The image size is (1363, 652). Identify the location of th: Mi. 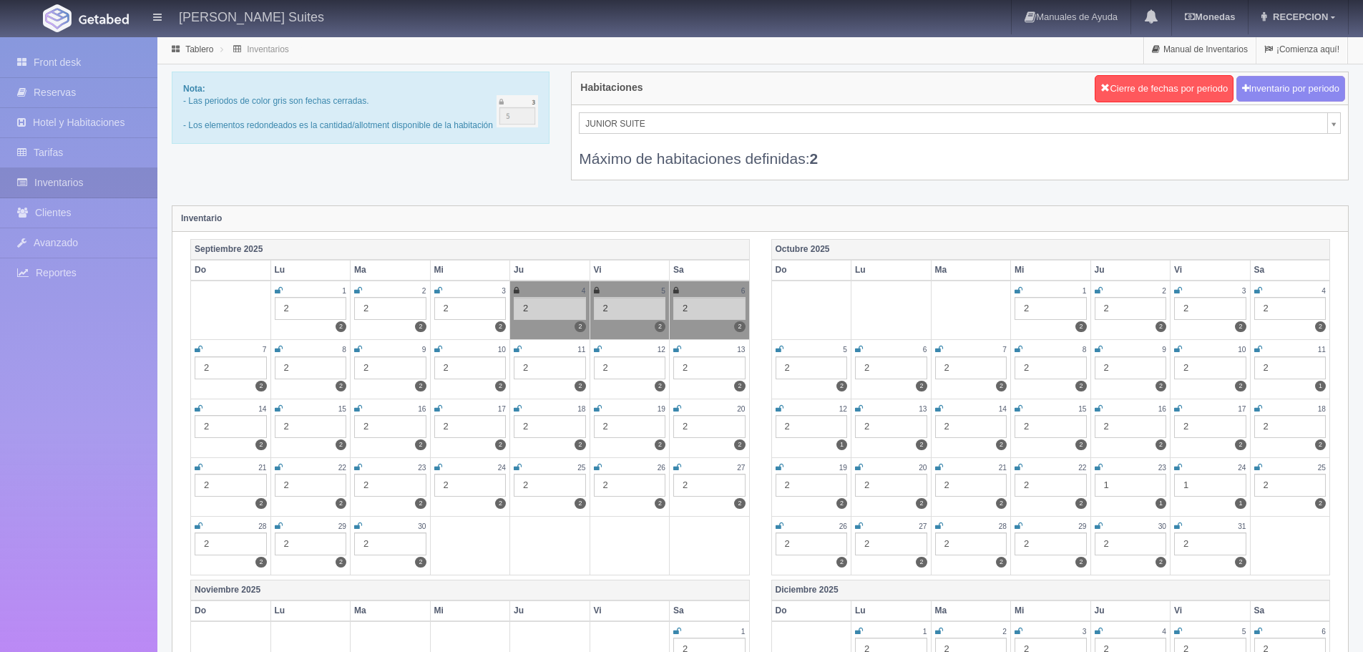
(470, 270).